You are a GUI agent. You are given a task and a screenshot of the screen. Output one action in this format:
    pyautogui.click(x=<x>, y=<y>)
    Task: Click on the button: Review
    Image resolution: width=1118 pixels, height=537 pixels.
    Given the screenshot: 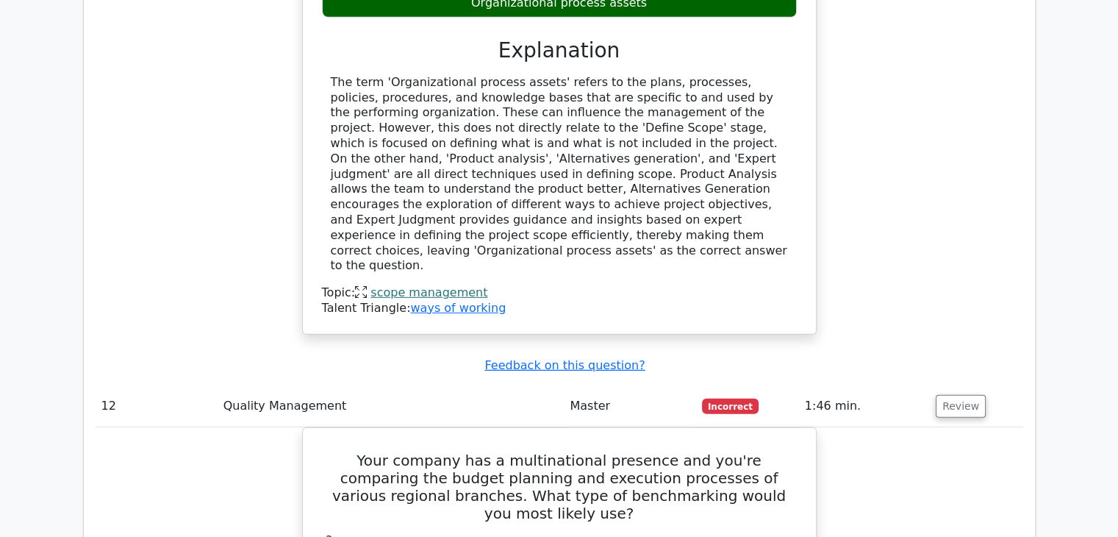 What is the action you would take?
    pyautogui.click(x=961, y=406)
    